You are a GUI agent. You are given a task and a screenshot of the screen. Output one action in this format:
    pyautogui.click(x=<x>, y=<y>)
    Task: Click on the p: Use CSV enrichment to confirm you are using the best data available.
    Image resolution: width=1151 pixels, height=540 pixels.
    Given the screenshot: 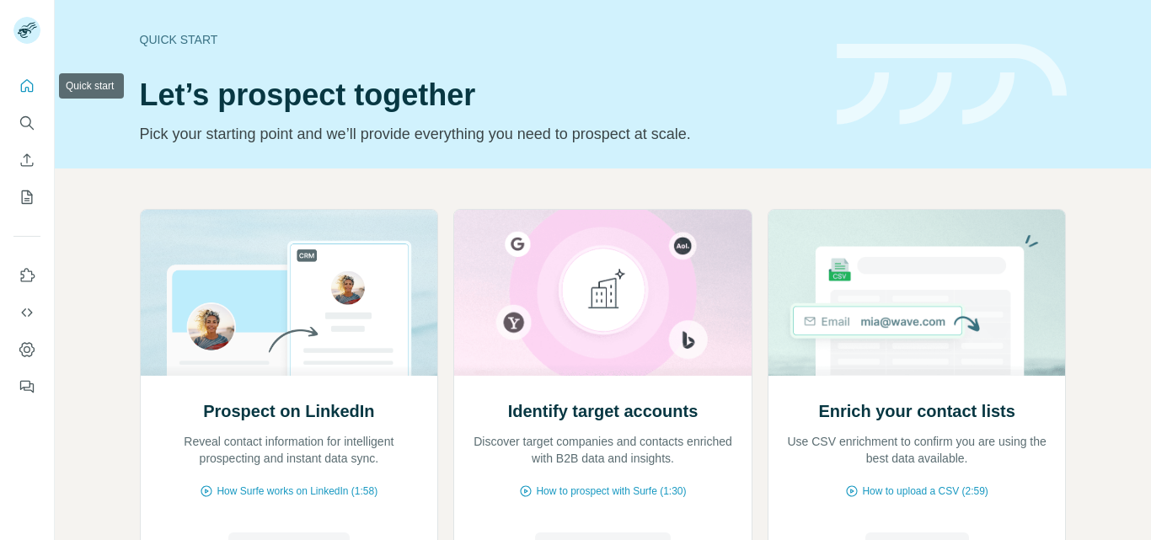 What is the action you would take?
    pyautogui.click(x=917, y=450)
    